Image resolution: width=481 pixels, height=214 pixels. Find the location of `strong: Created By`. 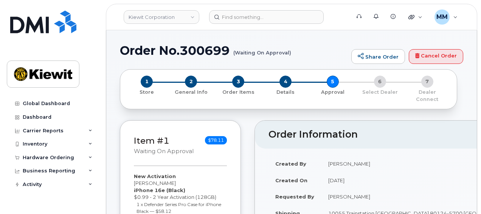

strong: Created By is located at coordinates (291, 164).